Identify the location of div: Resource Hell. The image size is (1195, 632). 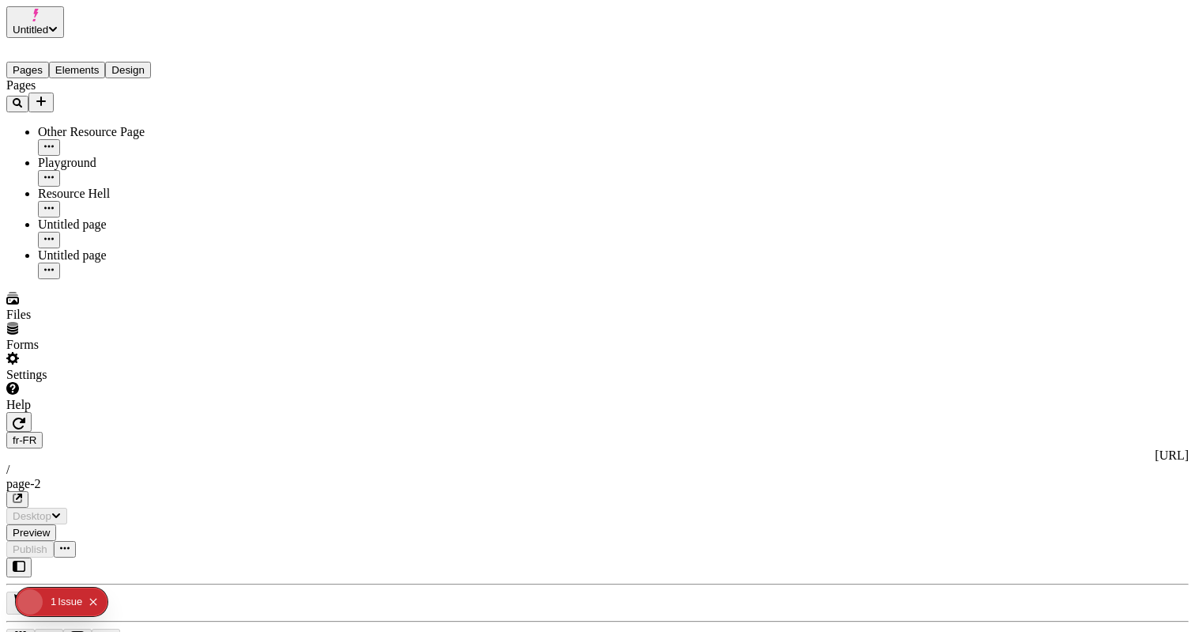
(117, 194).